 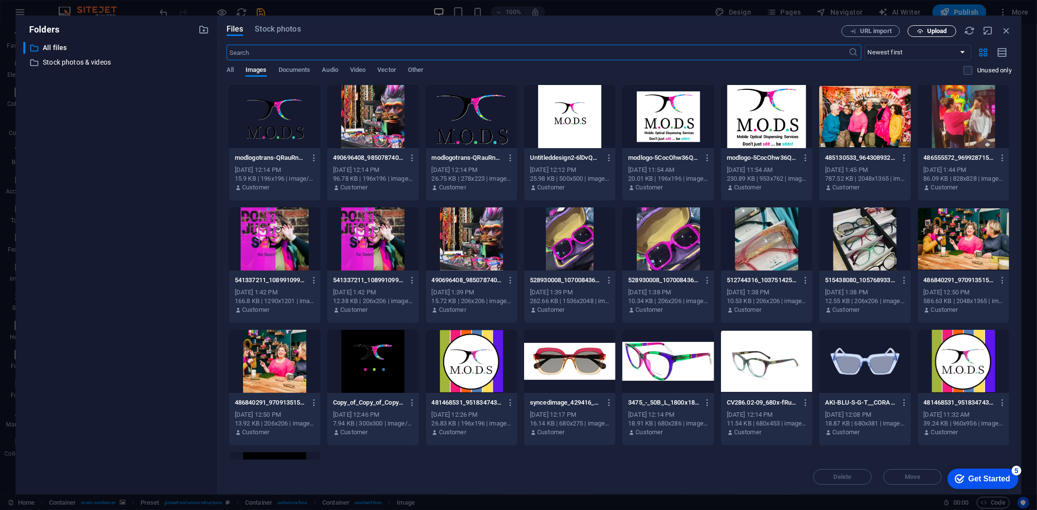 What do you see at coordinates (368, 158) in the screenshot?
I see `p: 490696408_985078740456128_691006222568013916_n-Og8rdnsJgF1EfMUhfpCrNw-jOxOU9pIUoIn6OCfsNDK2g.png` at bounding box center [368, 158].